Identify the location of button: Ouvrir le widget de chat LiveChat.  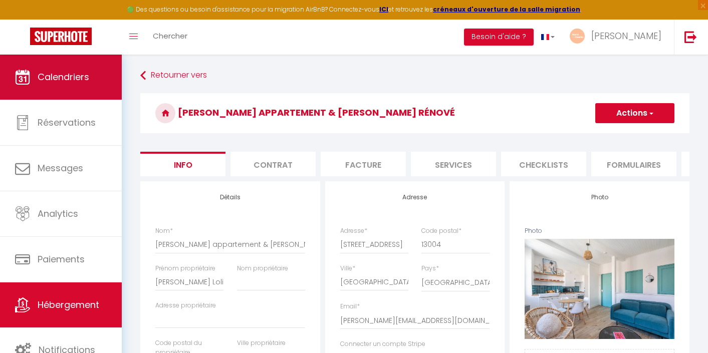
(23, 19).